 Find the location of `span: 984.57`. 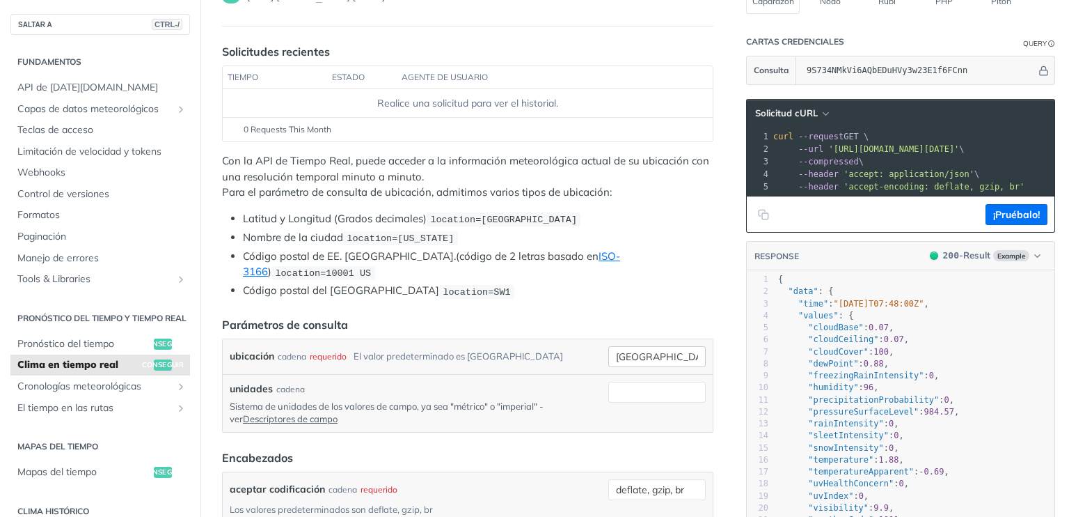

span: 984.57 is located at coordinates (939, 411).